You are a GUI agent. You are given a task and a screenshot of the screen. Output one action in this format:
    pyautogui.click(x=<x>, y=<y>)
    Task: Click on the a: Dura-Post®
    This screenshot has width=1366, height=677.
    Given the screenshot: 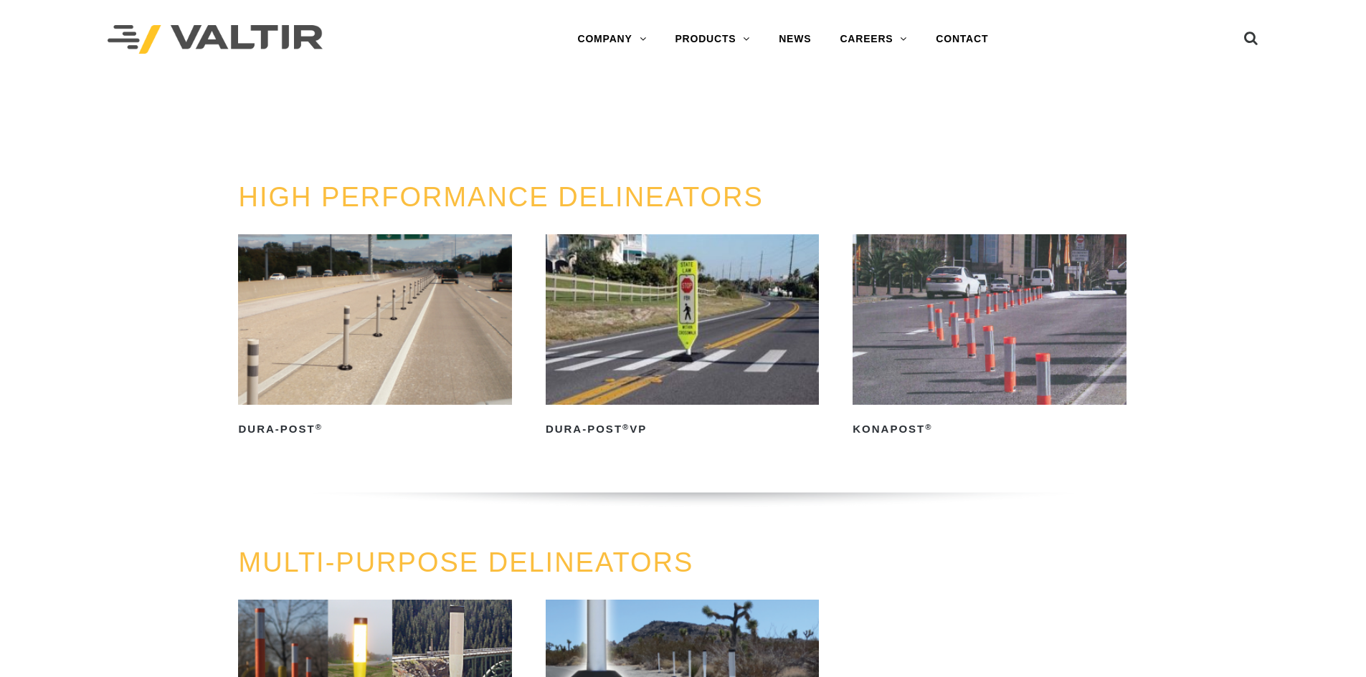 What is the action you would take?
    pyautogui.click(x=374, y=338)
    